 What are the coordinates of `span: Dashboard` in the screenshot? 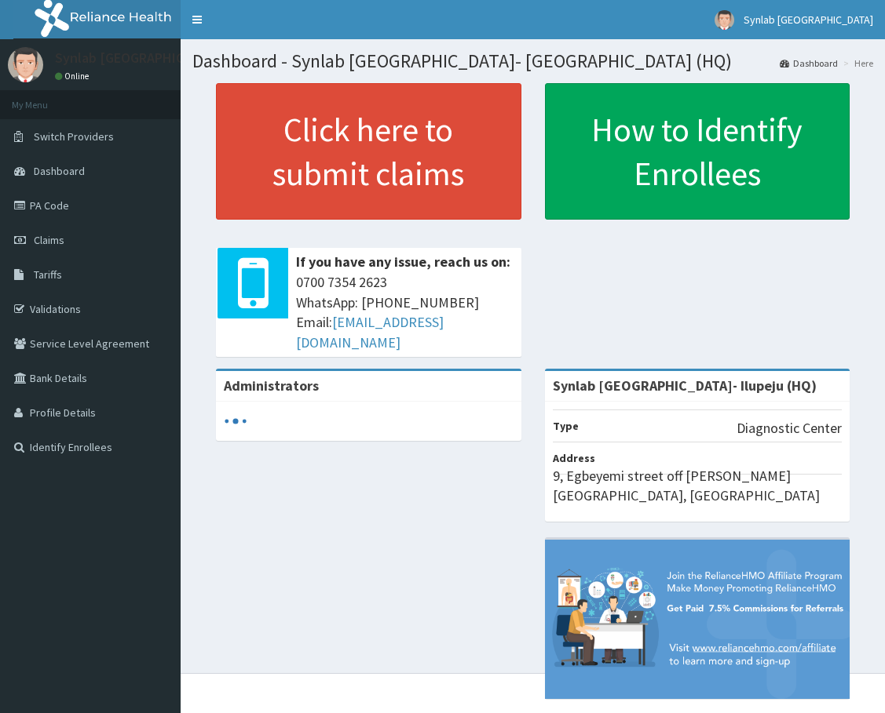 It's located at (59, 171).